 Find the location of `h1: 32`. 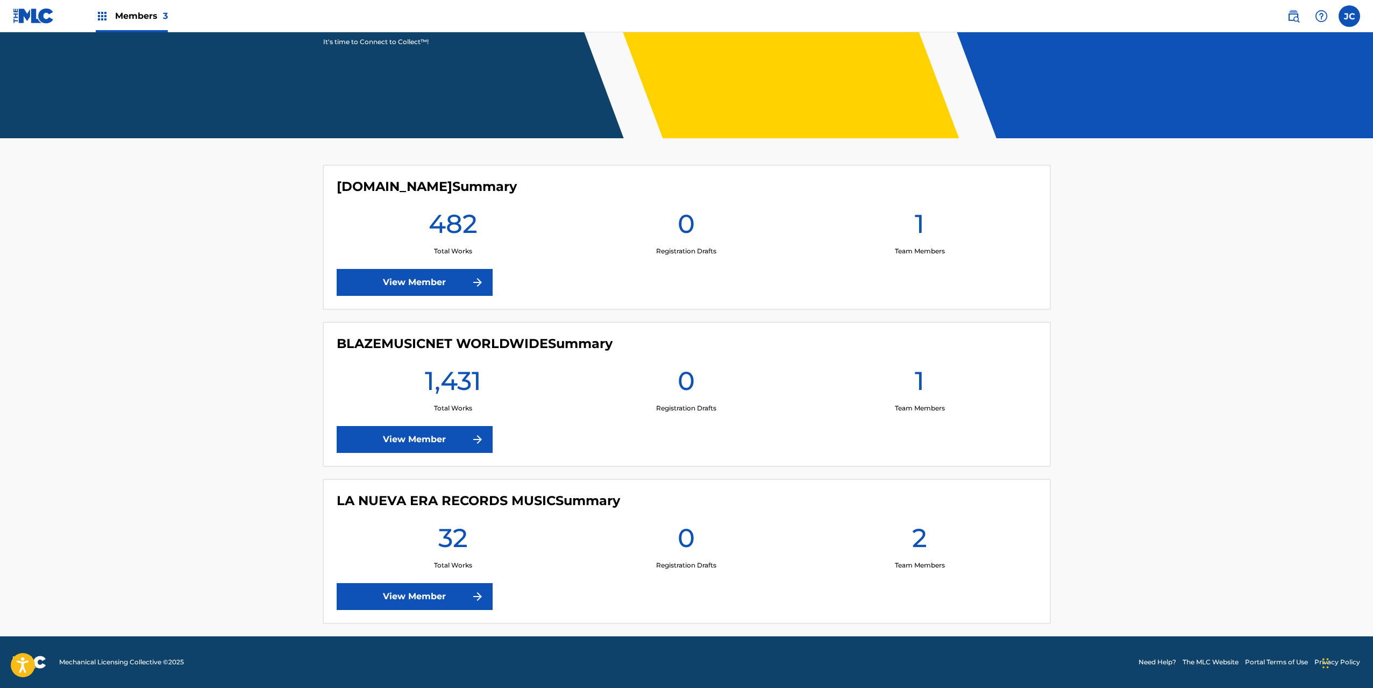

h1: 32 is located at coordinates (453, 541).